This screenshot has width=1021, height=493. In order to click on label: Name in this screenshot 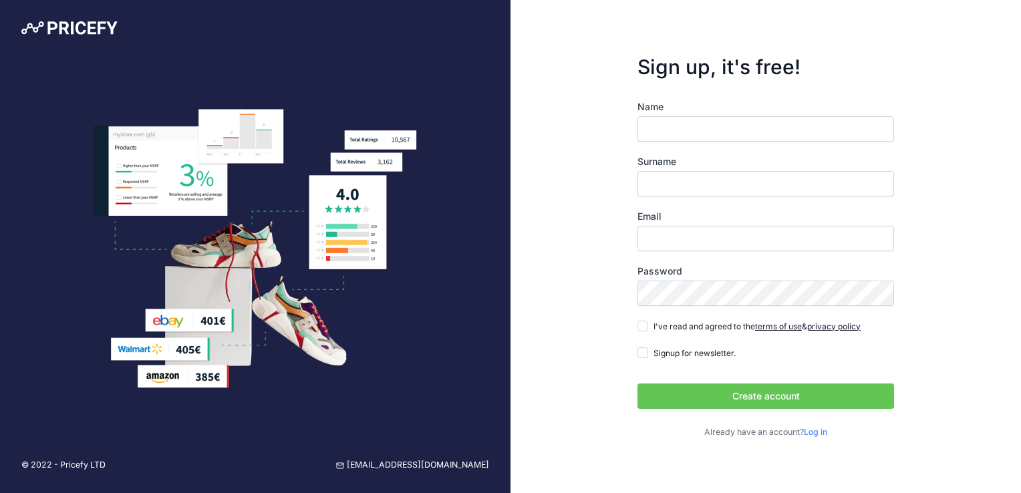, I will do `click(765, 107)`.